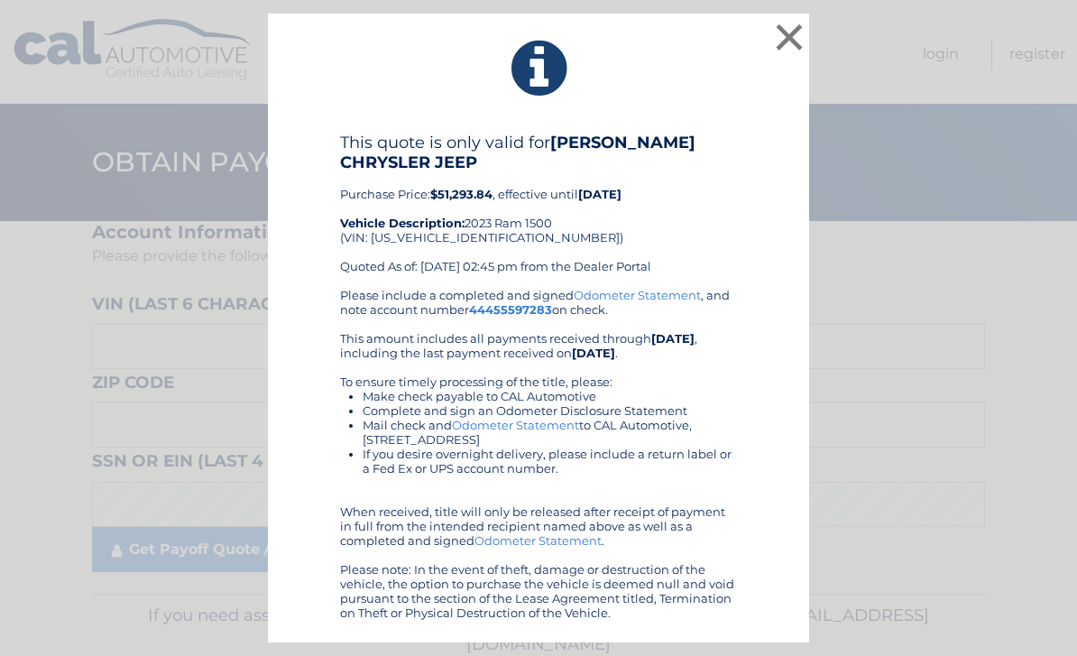 This screenshot has height=656, width=1077. Describe the element at coordinates (549, 410) in the screenshot. I see `li: Complete and sign an Odometer Disclosure Statement` at that location.